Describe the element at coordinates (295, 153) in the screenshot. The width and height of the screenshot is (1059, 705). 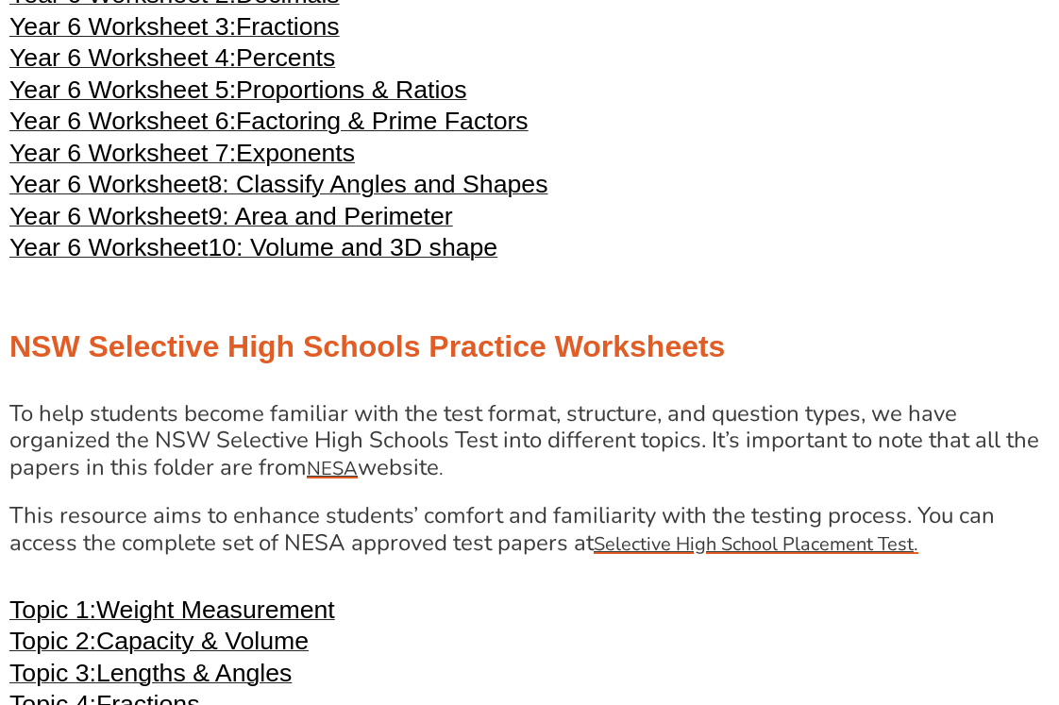
I see `span: Exponents` at that location.